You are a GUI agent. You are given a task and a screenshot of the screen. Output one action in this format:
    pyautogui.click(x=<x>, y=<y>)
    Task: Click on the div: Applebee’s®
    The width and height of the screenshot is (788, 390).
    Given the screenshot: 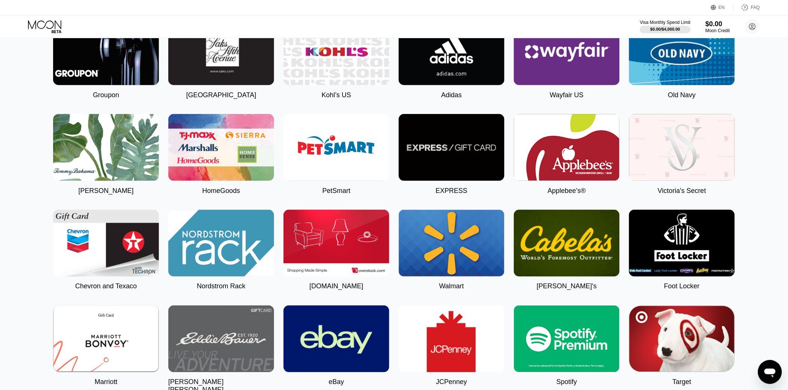 What is the action you would take?
    pyautogui.click(x=567, y=191)
    